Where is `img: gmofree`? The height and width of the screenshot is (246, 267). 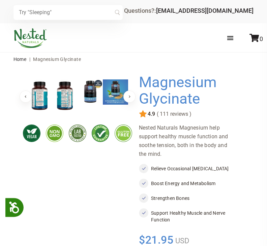
img: gmofree is located at coordinates (55, 133).